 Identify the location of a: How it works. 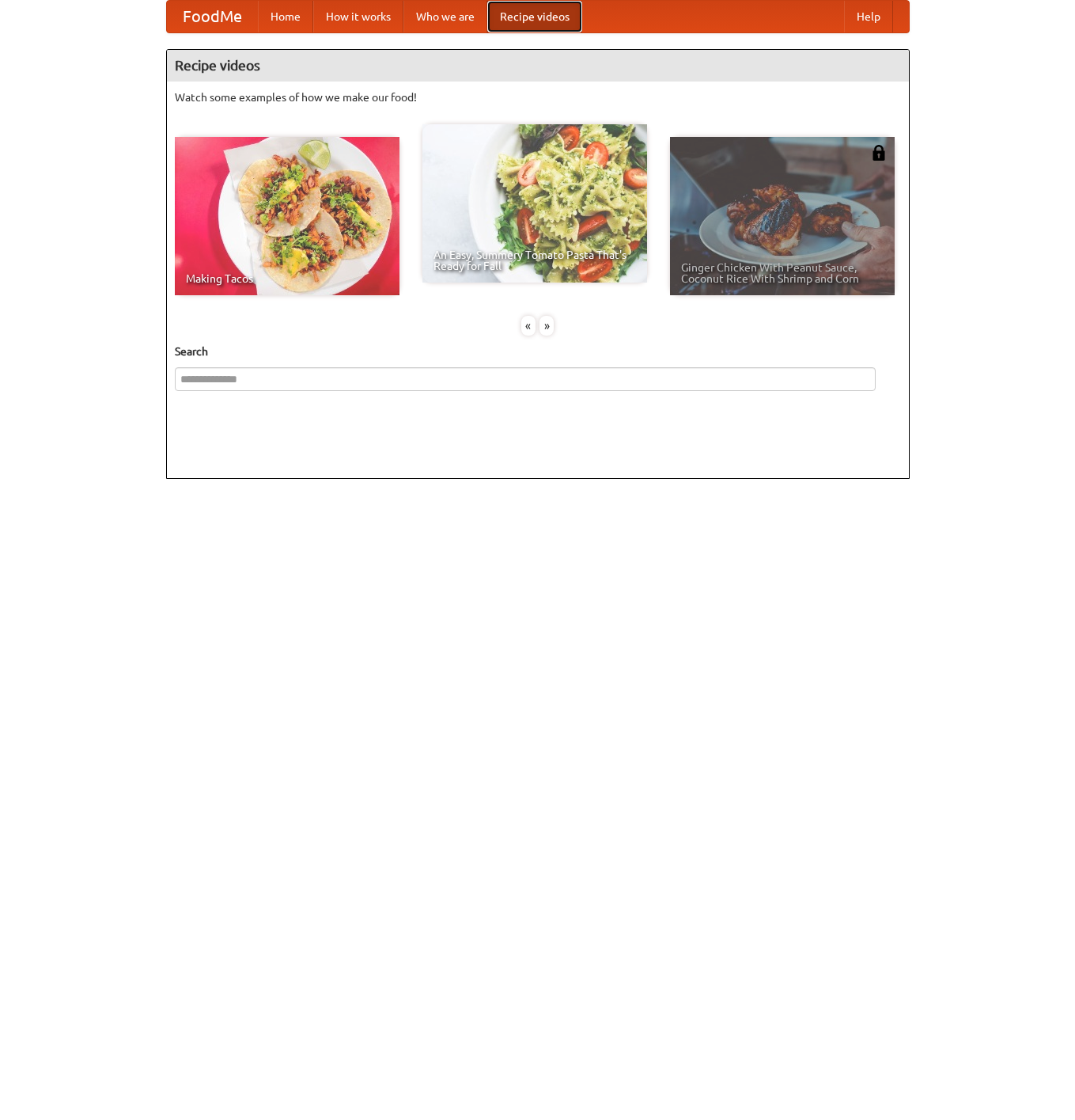
(358, 16).